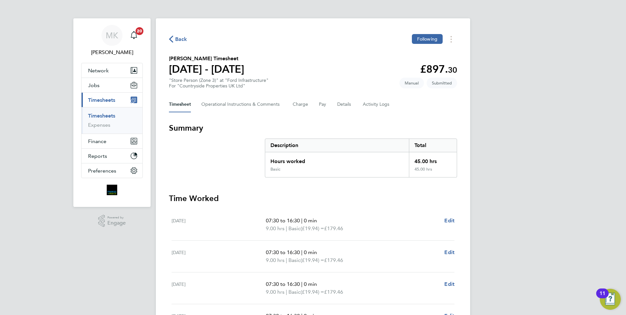 Image resolution: width=626 pixels, height=315 pixels. Describe the element at coordinates (97, 141) in the screenshot. I see `span: Finance` at that location.